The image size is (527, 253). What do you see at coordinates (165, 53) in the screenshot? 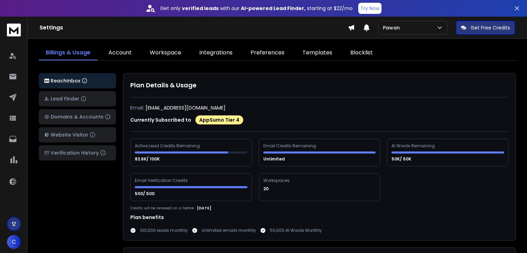
I see `a: Workspace` at bounding box center [165, 53].